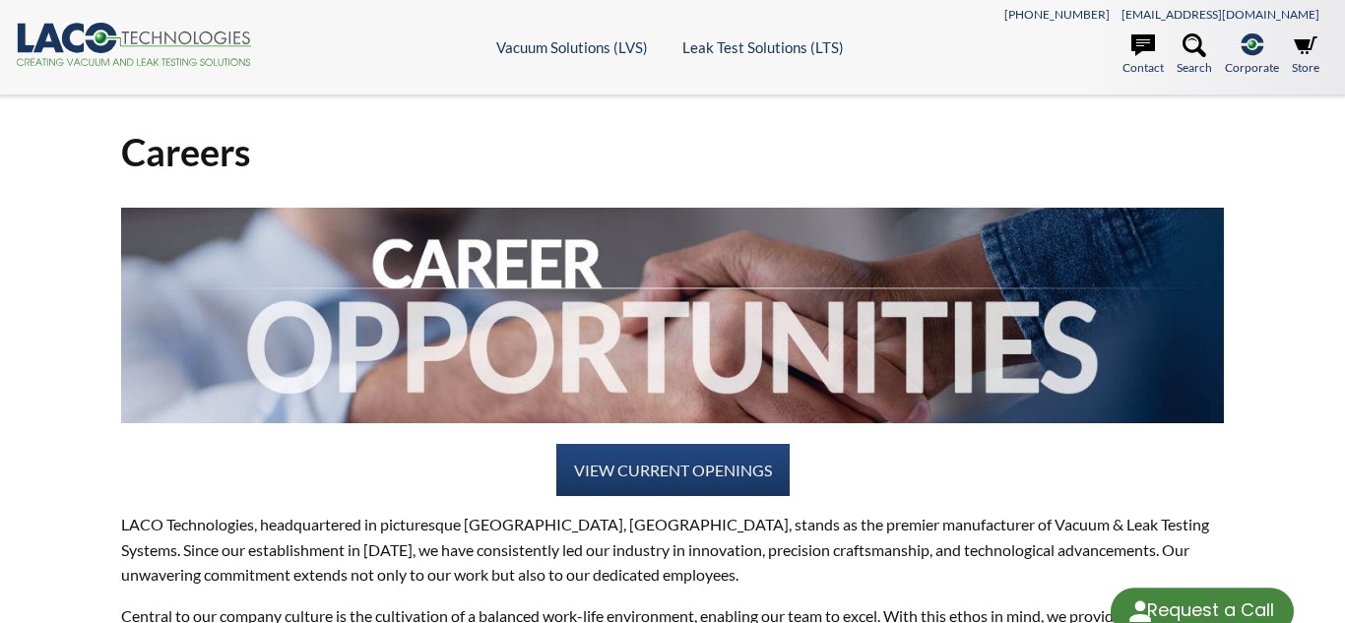 Image resolution: width=1345 pixels, height=623 pixels. What do you see at coordinates (1194, 55) in the screenshot?
I see `a: Search` at bounding box center [1194, 55].